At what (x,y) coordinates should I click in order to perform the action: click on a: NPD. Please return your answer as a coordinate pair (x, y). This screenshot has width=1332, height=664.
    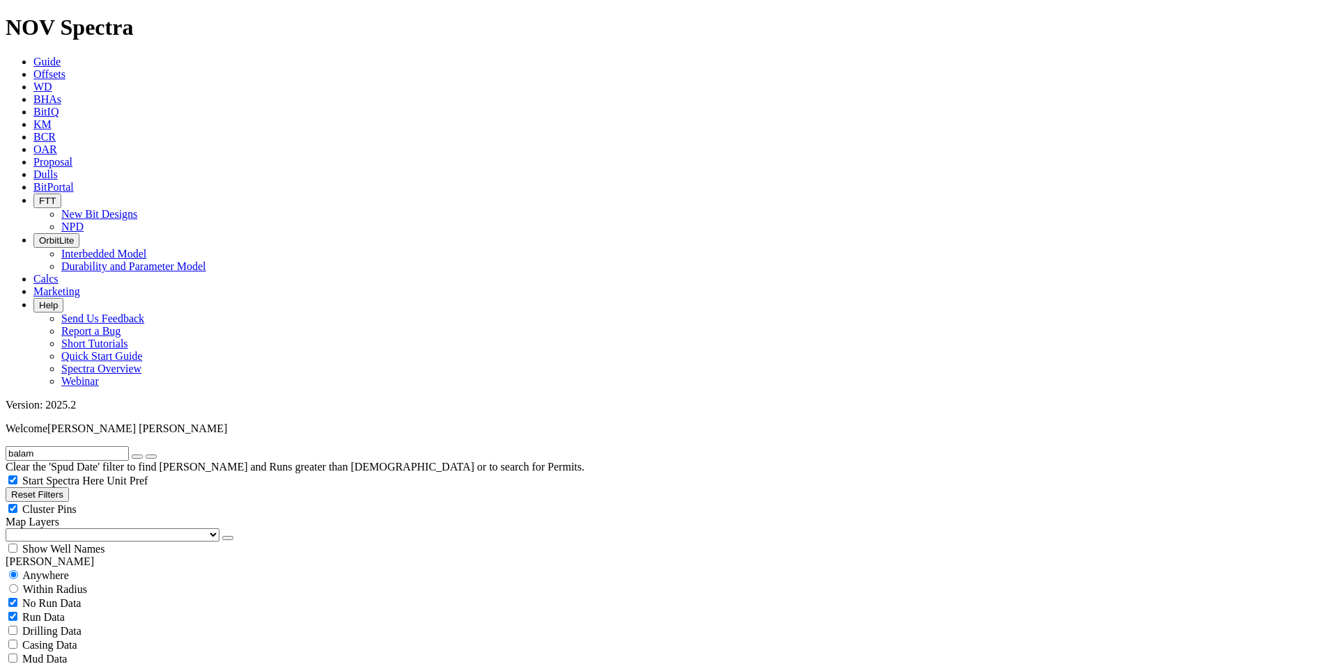
    Looking at the image, I should click on (72, 226).